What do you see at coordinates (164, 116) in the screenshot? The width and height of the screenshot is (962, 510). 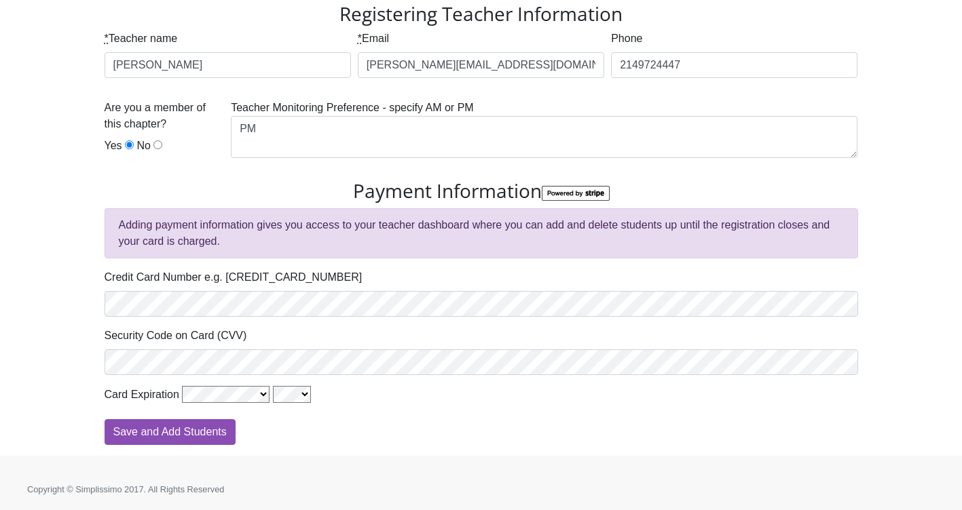 I see `label: Are you a member of this chapter?` at bounding box center [164, 116].